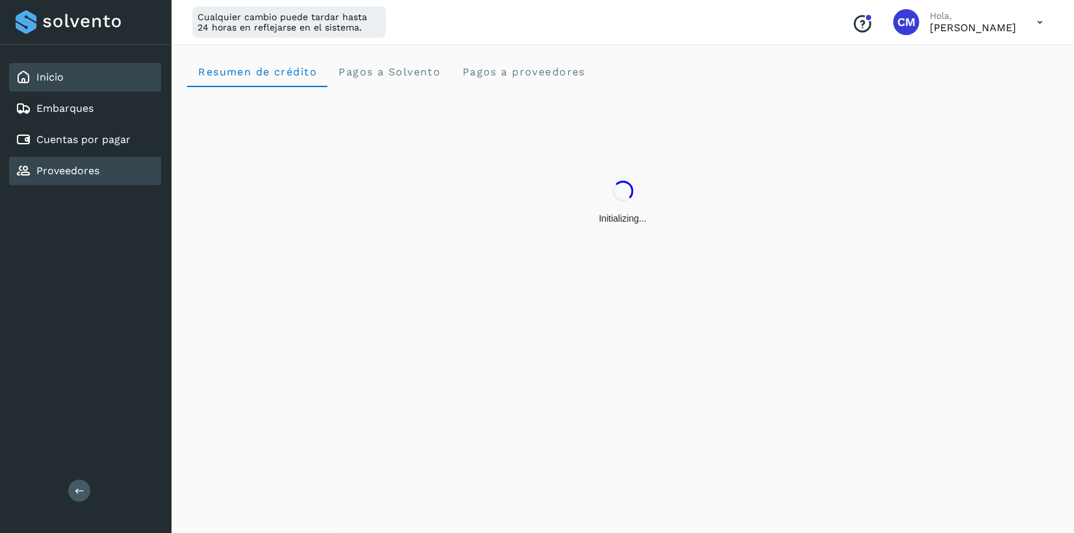 This screenshot has height=533, width=1074. I want to click on a: Cuentas por pagar, so click(83, 139).